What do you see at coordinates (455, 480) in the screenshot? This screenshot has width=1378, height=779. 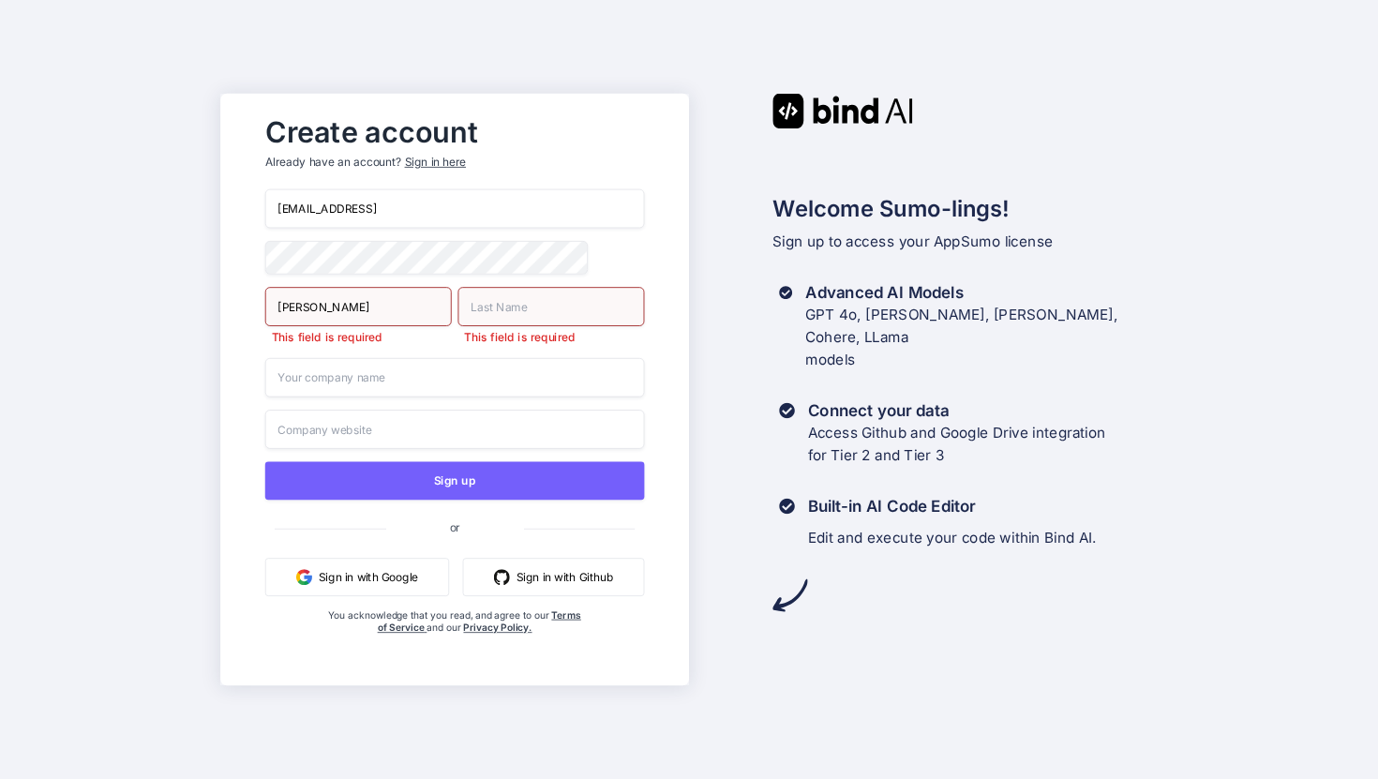 I see `button: Sign up` at bounding box center [455, 480].